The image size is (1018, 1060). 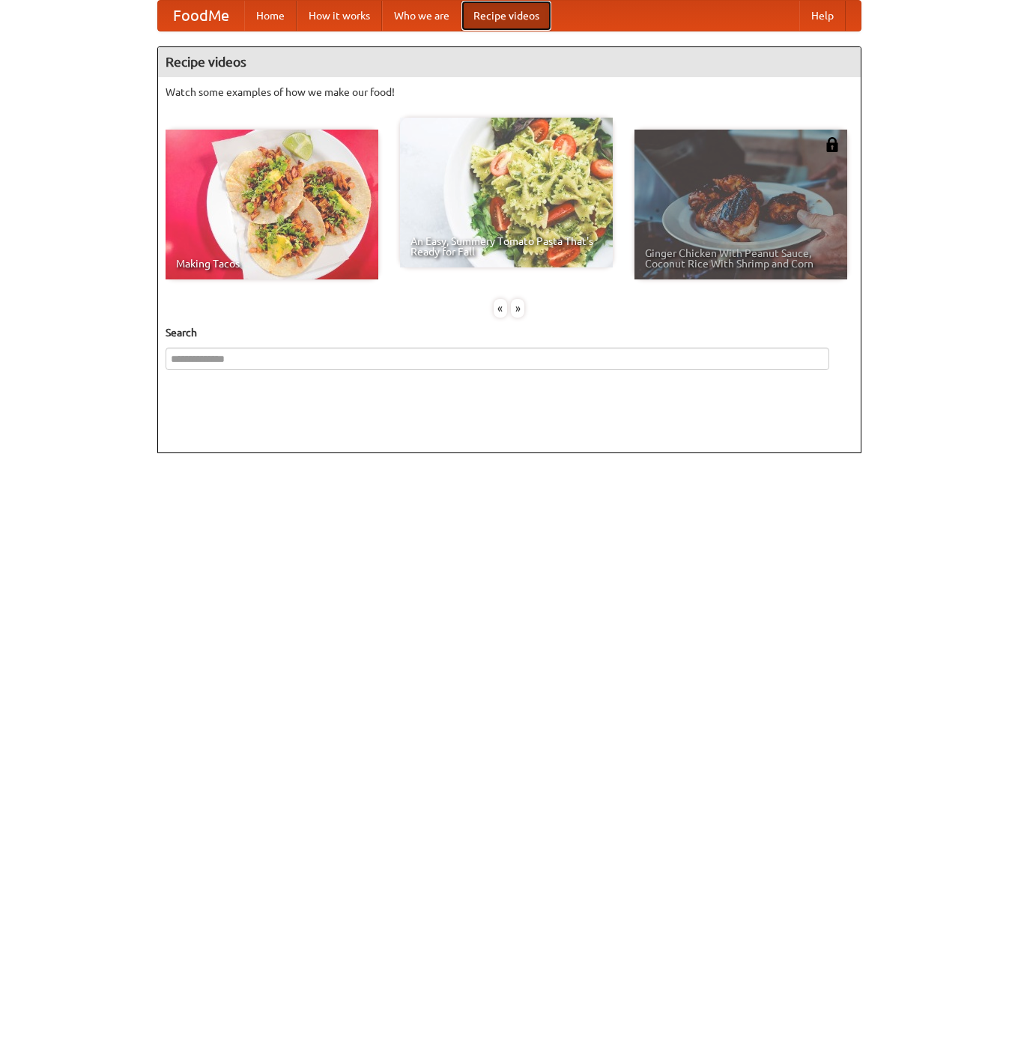 What do you see at coordinates (201, 16) in the screenshot?
I see `a: FoodMe` at bounding box center [201, 16].